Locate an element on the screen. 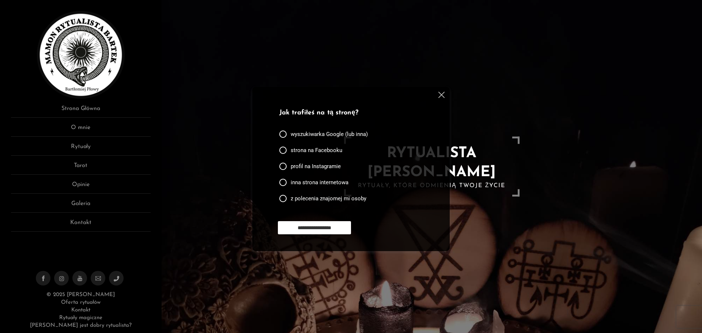  span: z polecenia znajomej mi osoby is located at coordinates (328, 198).